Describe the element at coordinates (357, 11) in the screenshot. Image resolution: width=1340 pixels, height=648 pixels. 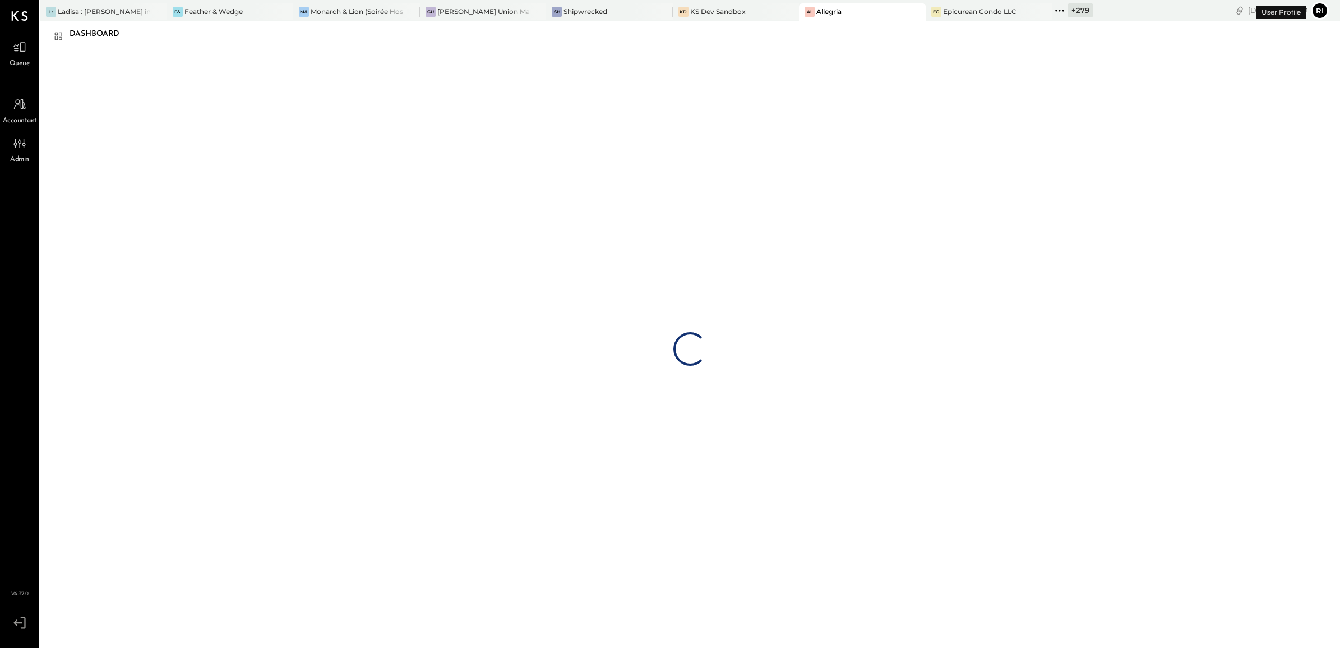
I see `div: Monarch & Lion (Soirée Hospitality Group)` at that location.